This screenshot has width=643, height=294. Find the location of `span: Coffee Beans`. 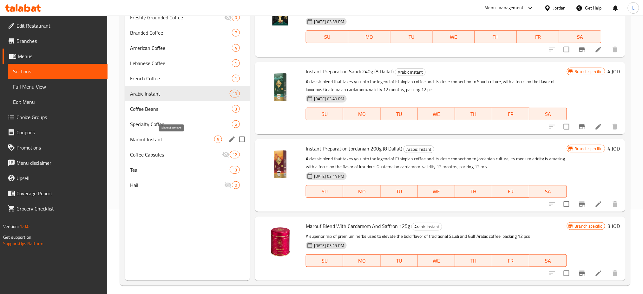

span: Coffee Beans is located at coordinates (181, 109).